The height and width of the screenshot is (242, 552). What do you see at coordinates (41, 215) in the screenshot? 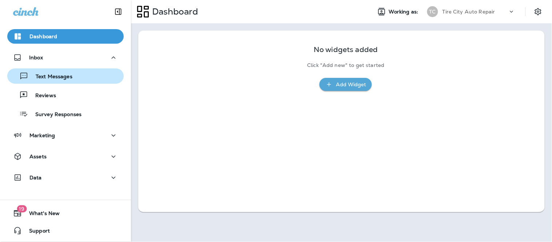
I see `span: What's New` at bounding box center [41, 215].